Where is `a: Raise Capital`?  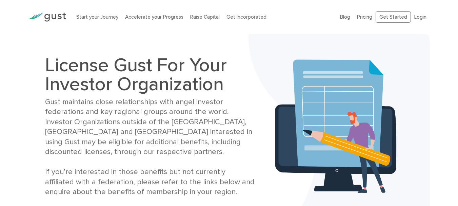 a: Raise Capital is located at coordinates (205, 17).